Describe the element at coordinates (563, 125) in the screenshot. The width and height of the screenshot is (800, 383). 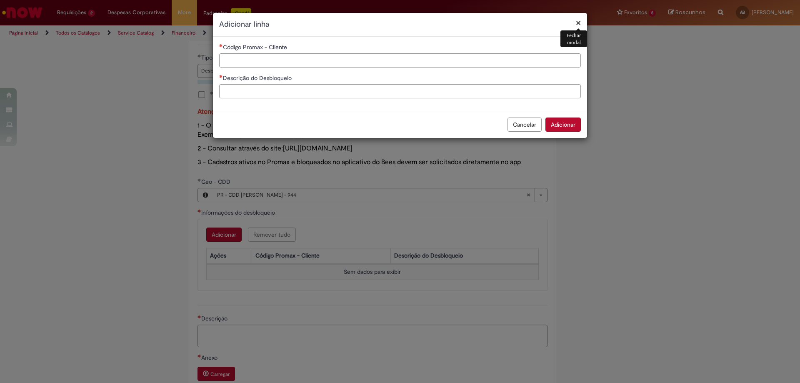
I see `button: Adicionar` at that location.